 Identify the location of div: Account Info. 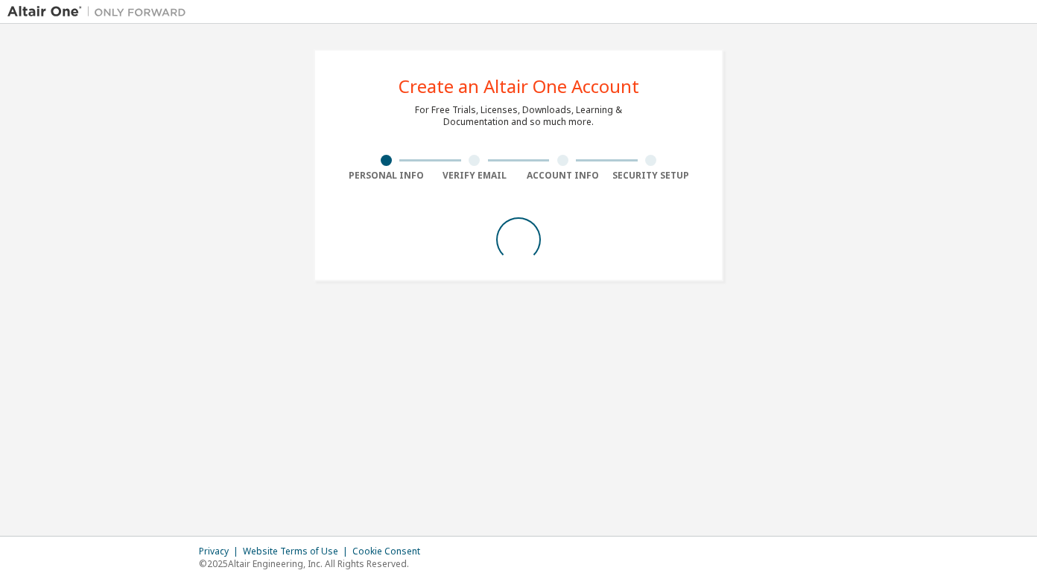
(562, 176).